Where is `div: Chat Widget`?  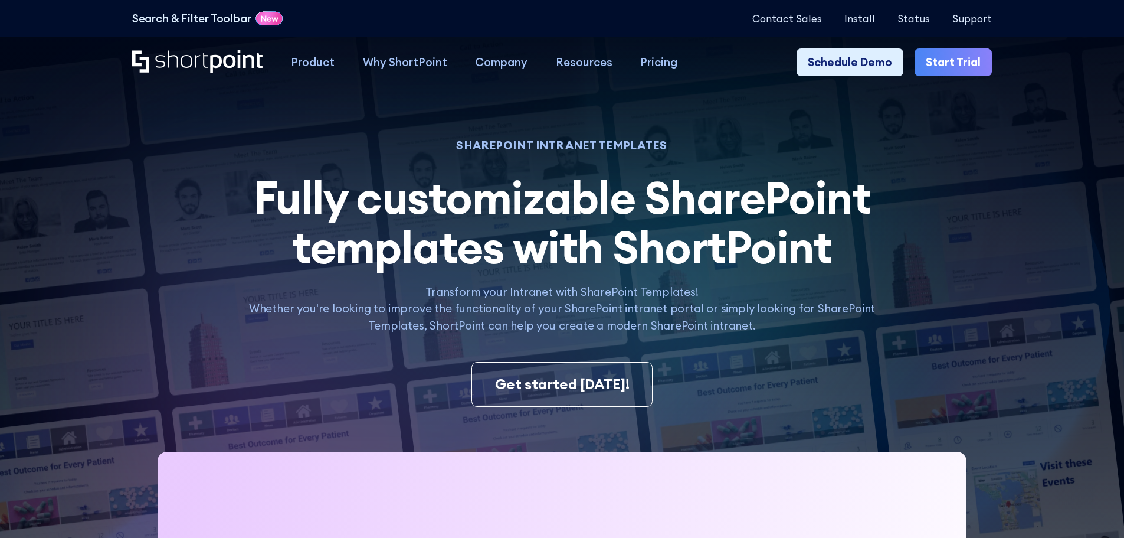 div: Chat Widget is located at coordinates (1094, 509).